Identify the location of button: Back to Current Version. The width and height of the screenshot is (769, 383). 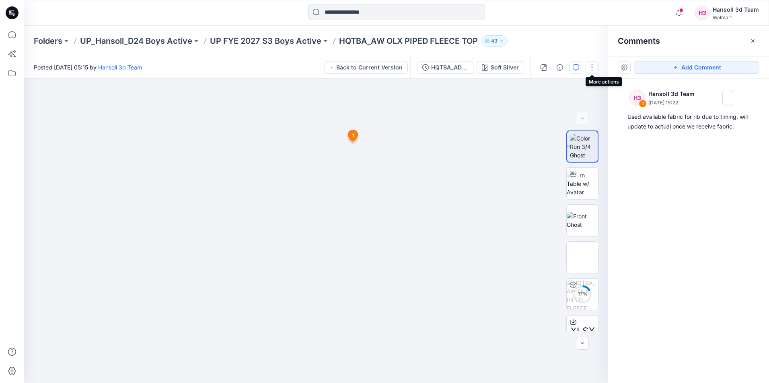
(366, 68).